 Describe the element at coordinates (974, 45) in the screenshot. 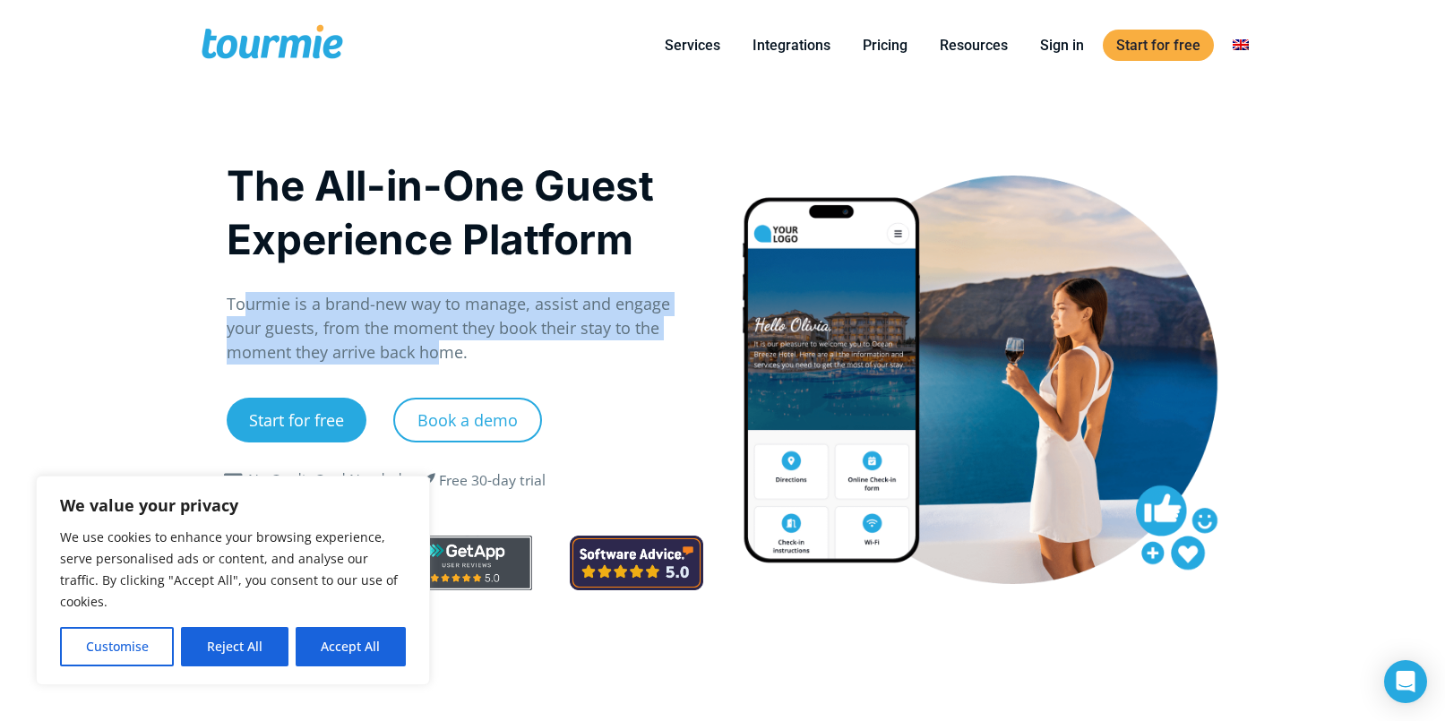

I see `a: Resources` at that location.